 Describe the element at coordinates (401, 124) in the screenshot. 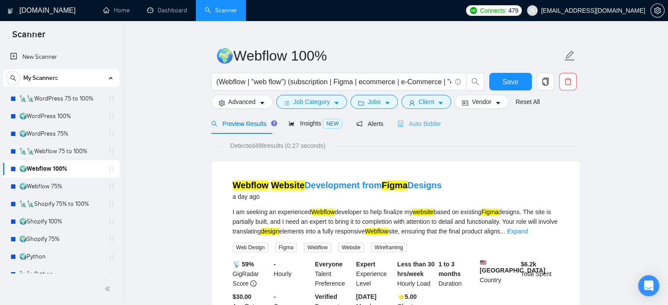

I see `span: robot` at that location.